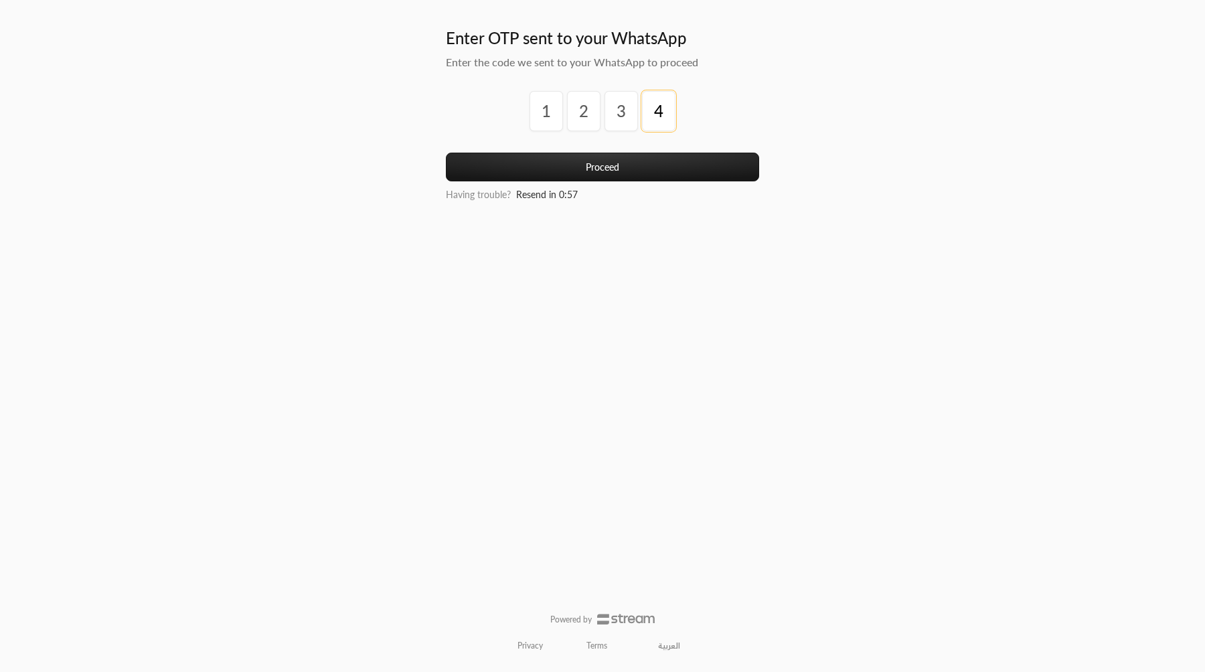 The image size is (1205, 672). Describe the element at coordinates (547, 194) in the screenshot. I see `span: Resend in 0:57` at that location.